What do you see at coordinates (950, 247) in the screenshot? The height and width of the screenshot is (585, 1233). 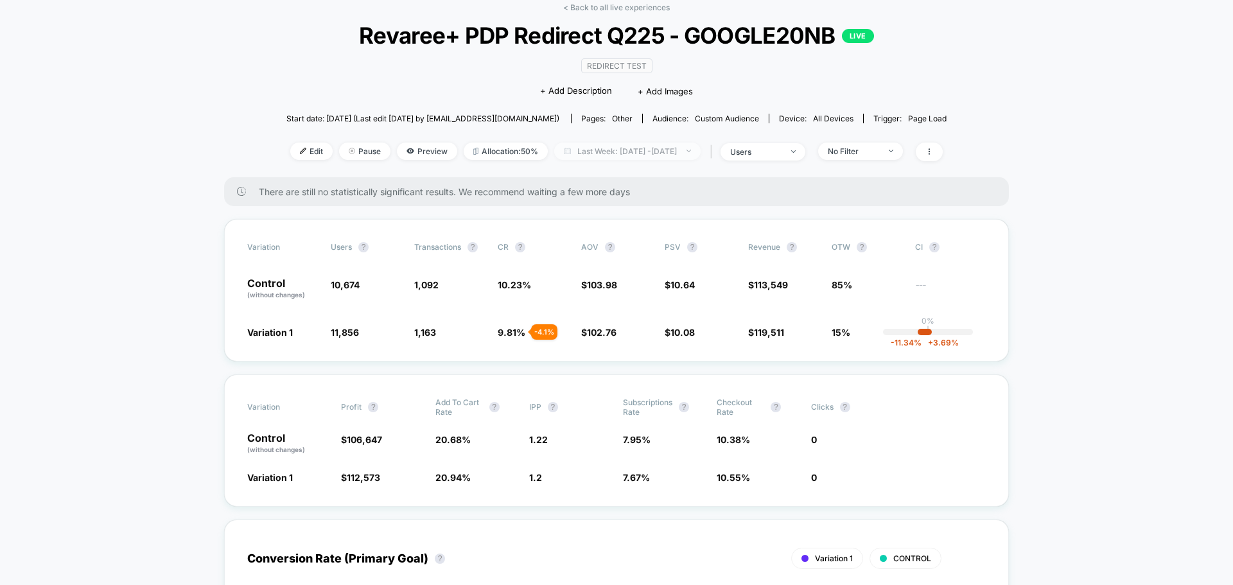 I see `span: CI` at bounding box center [950, 247].